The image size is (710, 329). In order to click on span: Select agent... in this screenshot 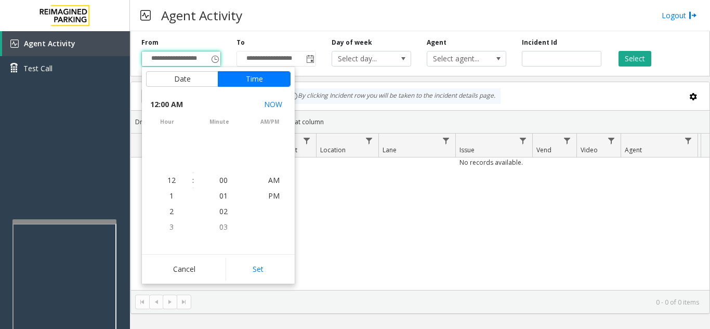, I will do `click(458, 59)`.